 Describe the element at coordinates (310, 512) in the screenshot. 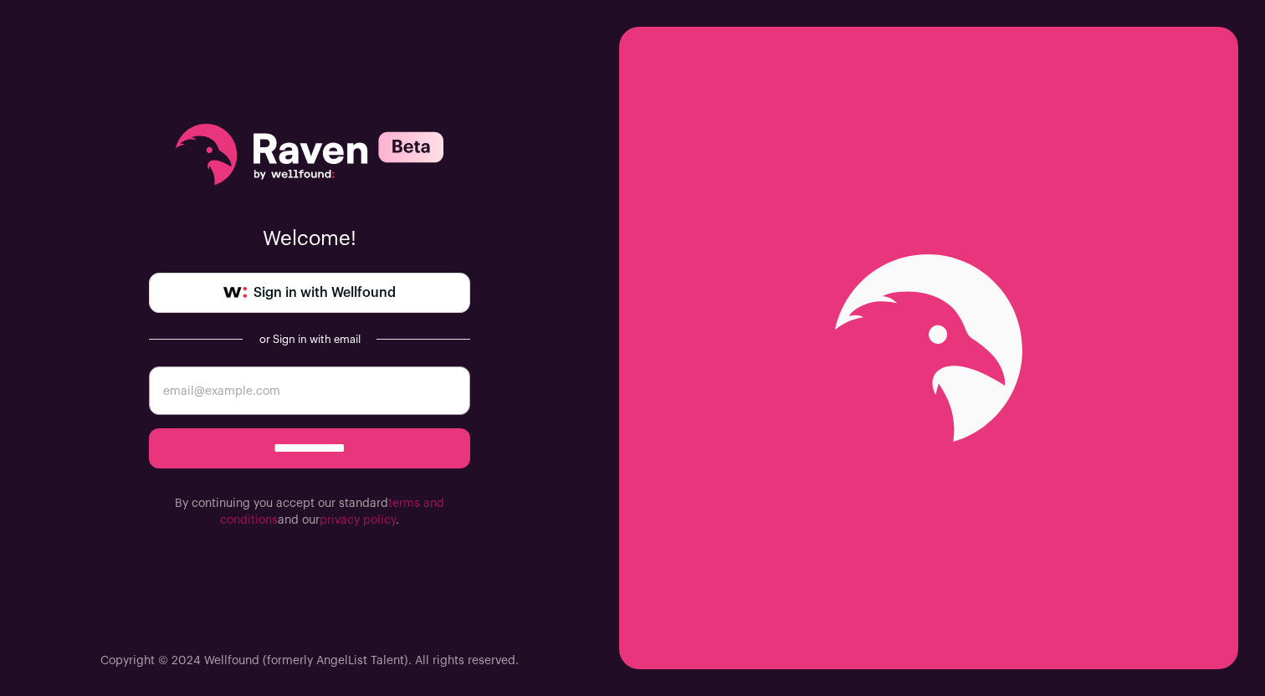

I see `p: By continuing you accept our standard and our .` at that location.